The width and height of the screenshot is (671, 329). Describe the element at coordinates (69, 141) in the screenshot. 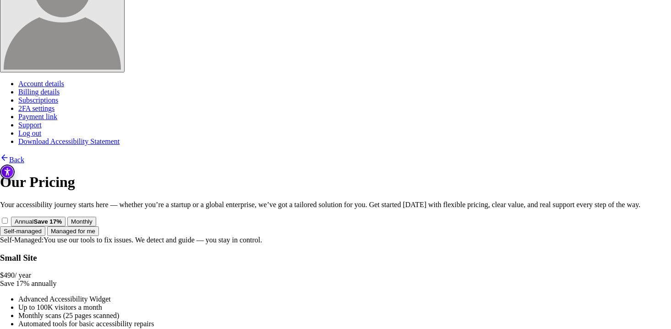

I see `a: Download Accessibility Statement` at that location.